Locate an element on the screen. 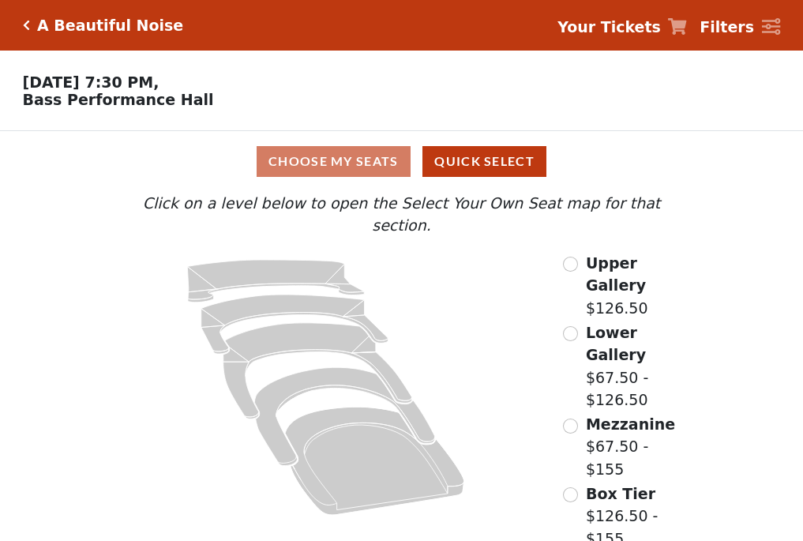 Image resolution: width=803 pixels, height=541 pixels. a: Click here to go back to filters is located at coordinates (26, 25).